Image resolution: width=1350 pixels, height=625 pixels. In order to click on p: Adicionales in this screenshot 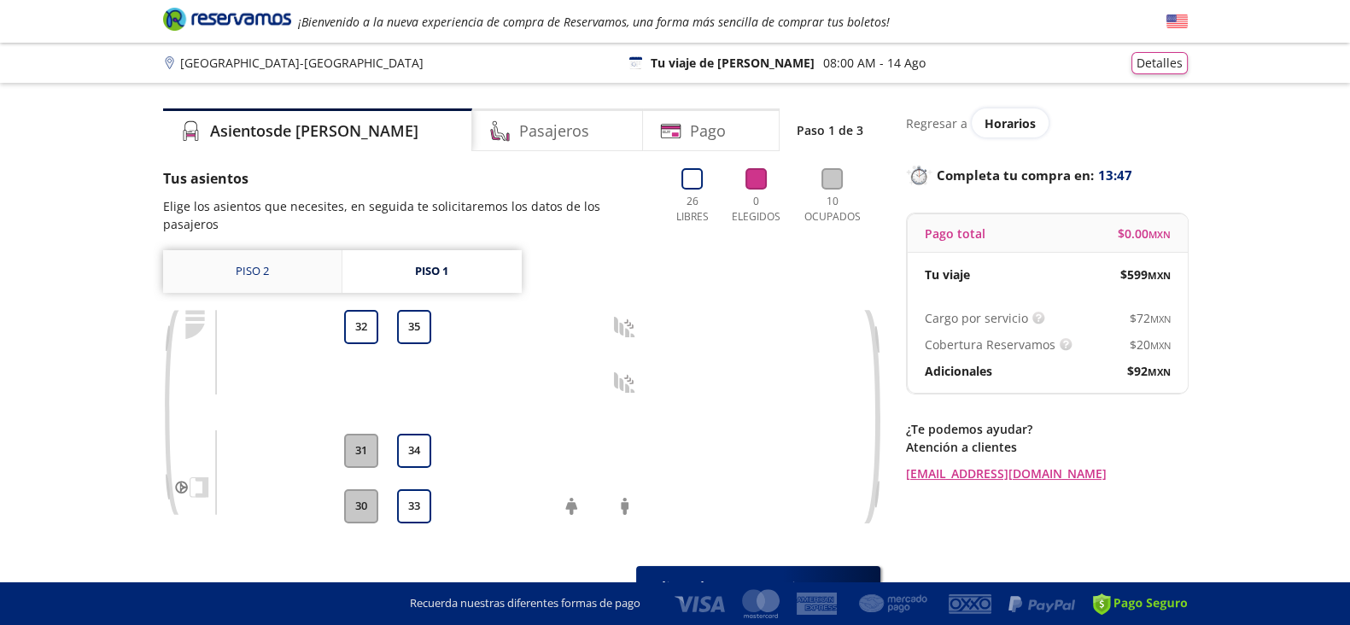, I will do `click(958, 371)`.